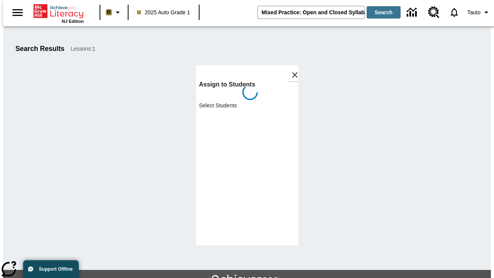 This screenshot has height=278, width=494. What do you see at coordinates (109, 12) in the screenshot?
I see `span: B` at bounding box center [109, 12].